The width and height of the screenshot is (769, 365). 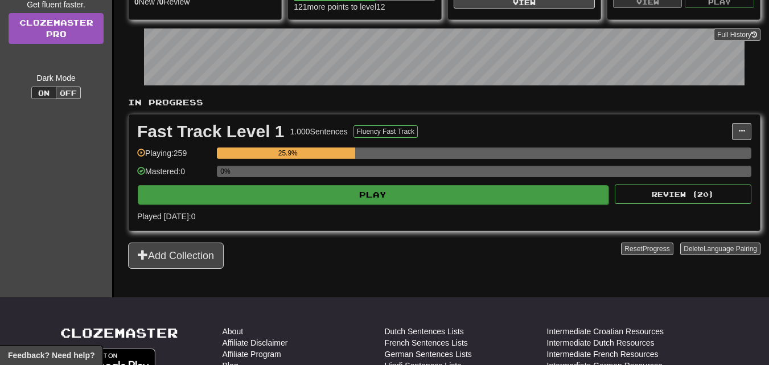 What do you see at coordinates (428, 354) in the screenshot?
I see `a: German Sentences Lists` at bounding box center [428, 354].